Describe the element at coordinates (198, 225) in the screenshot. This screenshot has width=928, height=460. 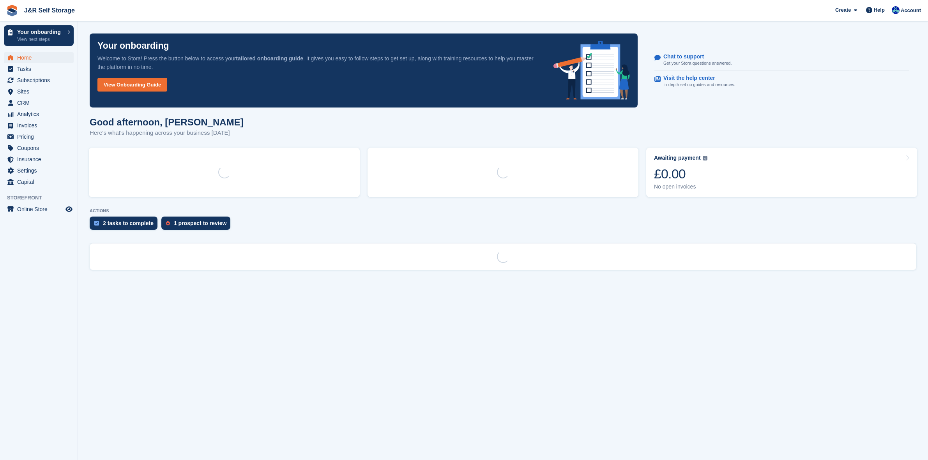
I see `a: 1 prospect to review` at that location.